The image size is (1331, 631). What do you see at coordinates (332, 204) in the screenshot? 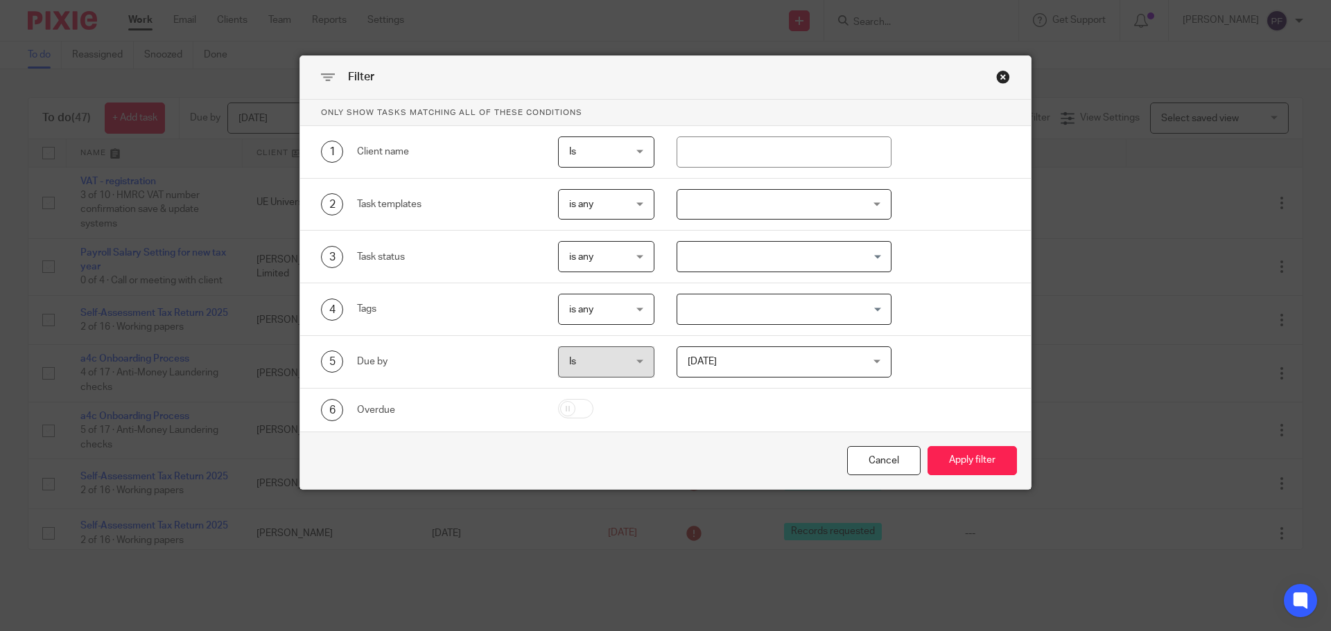
I see `div: 2` at bounding box center [332, 204].